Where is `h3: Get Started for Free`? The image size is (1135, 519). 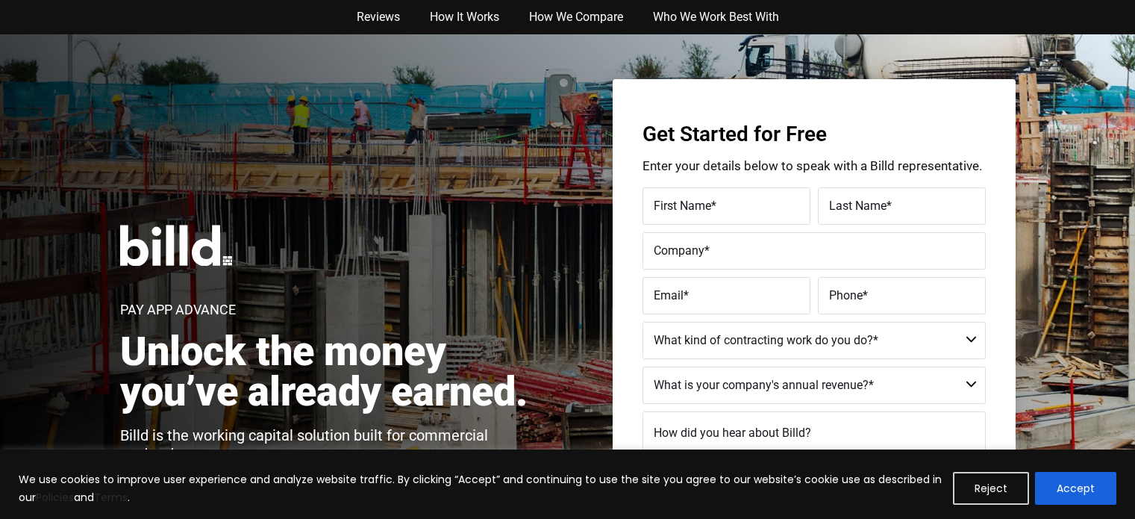 h3: Get Started for Free is located at coordinates (814, 134).